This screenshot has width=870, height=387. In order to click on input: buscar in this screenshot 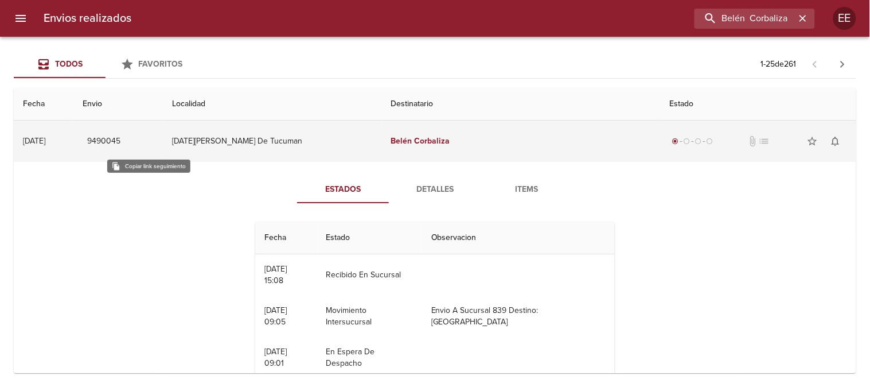, I will do `click(745, 18)`.